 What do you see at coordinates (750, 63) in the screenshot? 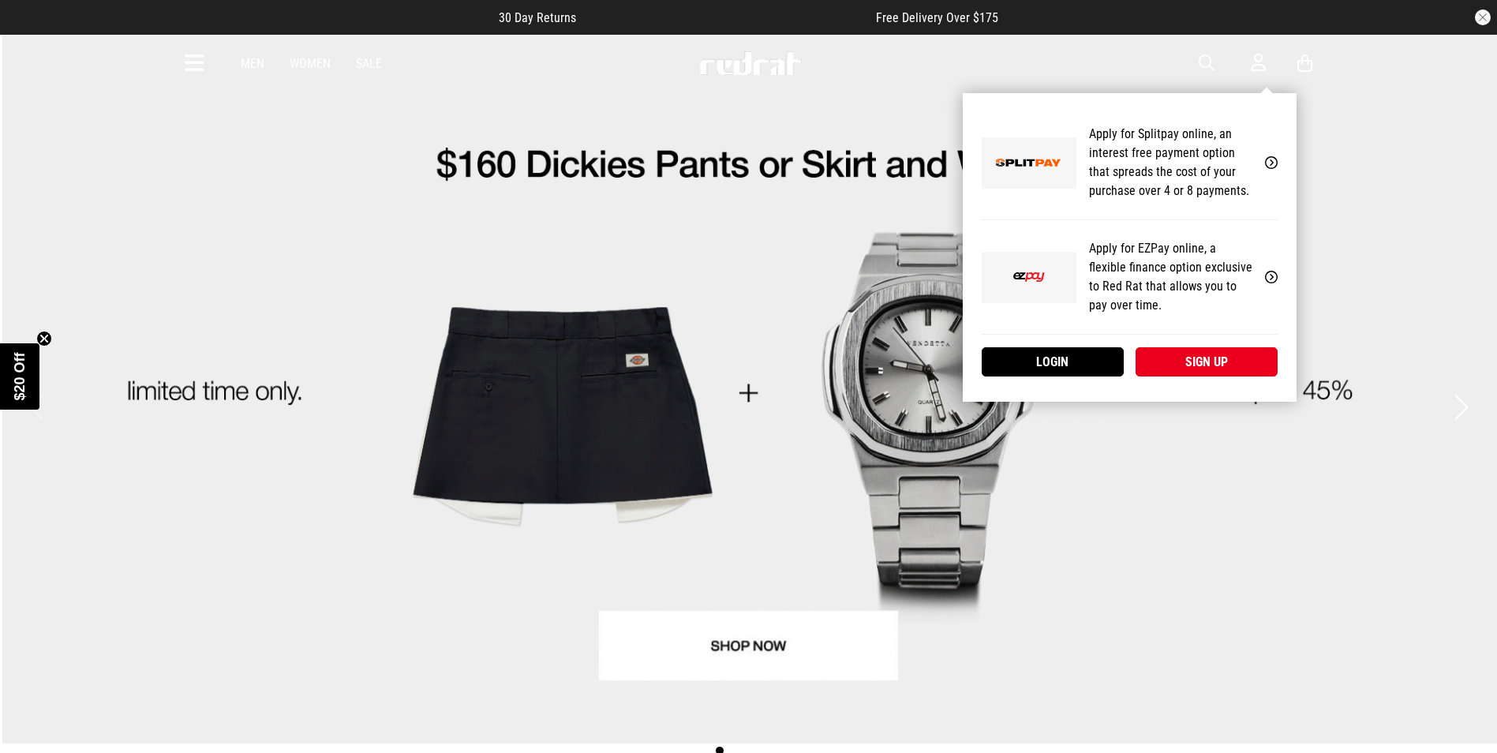
I see `img: Redrat logo` at bounding box center [750, 63].